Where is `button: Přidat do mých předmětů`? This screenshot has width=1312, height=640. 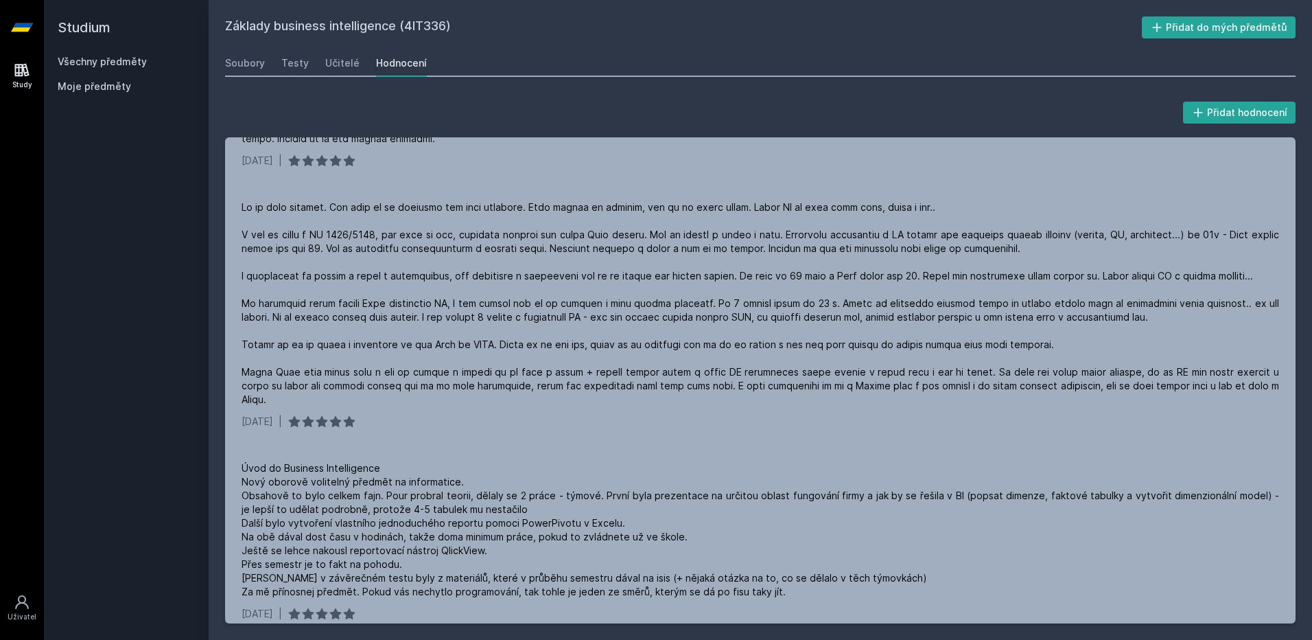
button: Přidat do mých předmětů is located at coordinates (1219, 27).